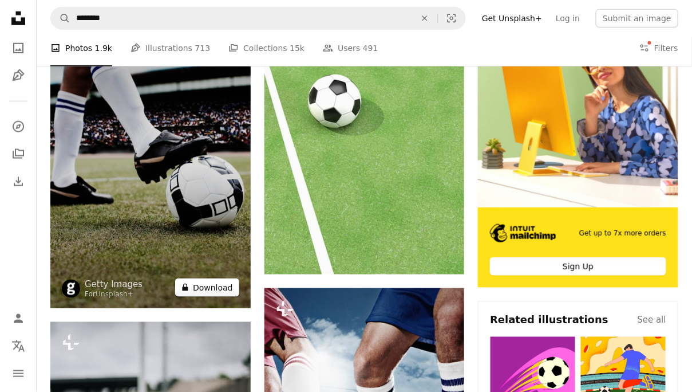 The height and width of the screenshot is (392, 692). What do you see at coordinates (18, 182) in the screenshot?
I see `a: Download History` at bounding box center [18, 182].